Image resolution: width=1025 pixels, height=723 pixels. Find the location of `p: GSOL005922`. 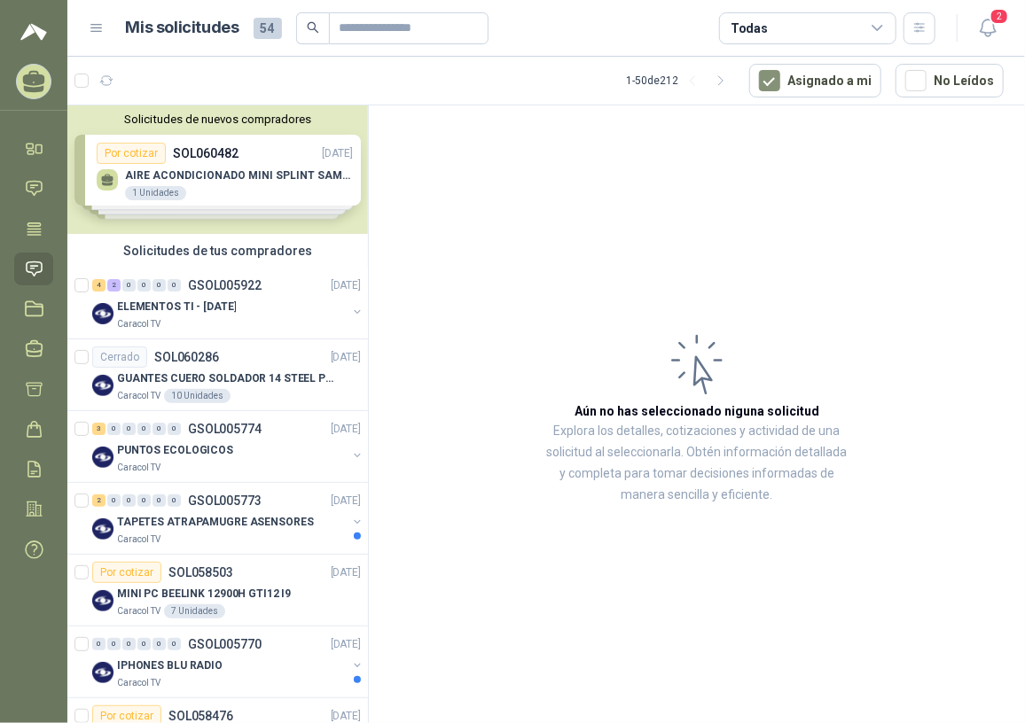

p: GSOL005922 is located at coordinates (224, 285).